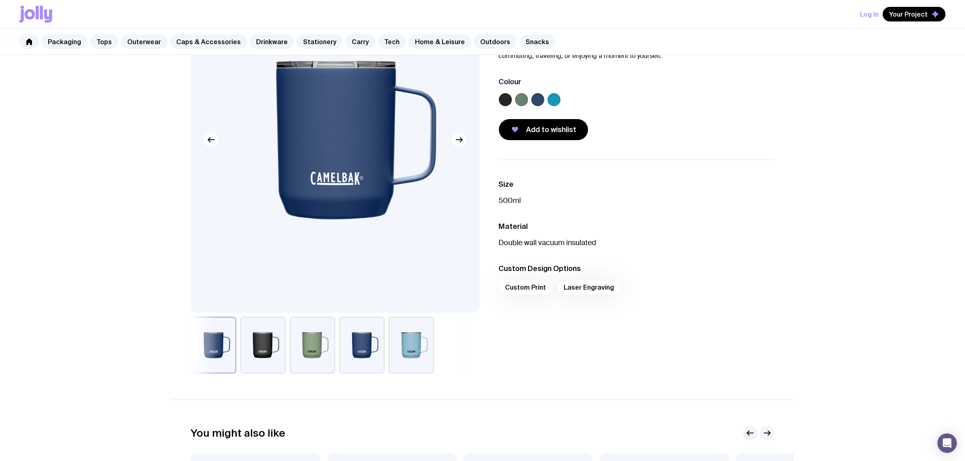 The width and height of the screenshot is (965, 461). I want to click on button: Log In, so click(870, 14).